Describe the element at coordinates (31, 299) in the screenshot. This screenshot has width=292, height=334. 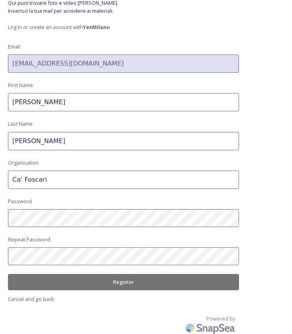
I see `span: Cancel and go back` at that location.